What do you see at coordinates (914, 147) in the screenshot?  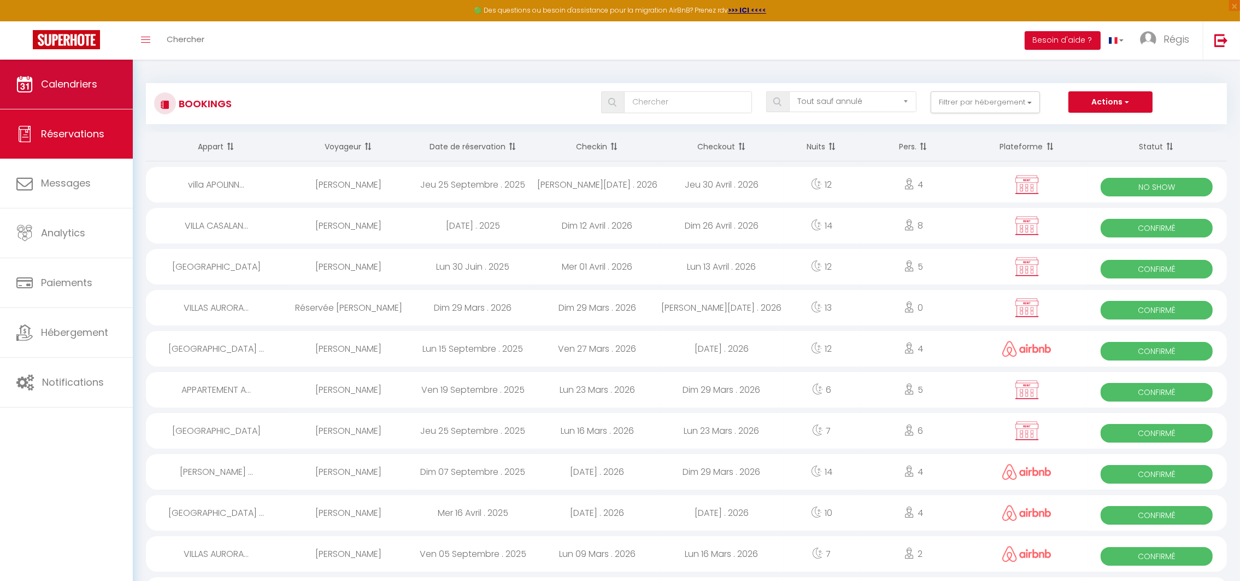 I see `th: Sort by people` at bounding box center [914, 147].